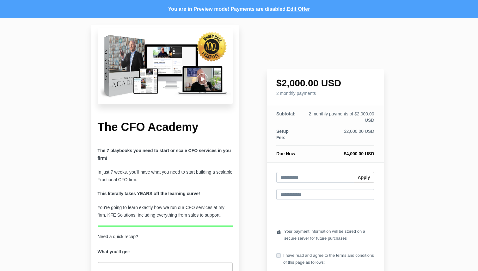 The height and width of the screenshot is (271, 478). Describe the element at coordinates (325, 259) in the screenshot. I see `label: I have read and agree to the terms and conditions of this page as follows:` at that location.